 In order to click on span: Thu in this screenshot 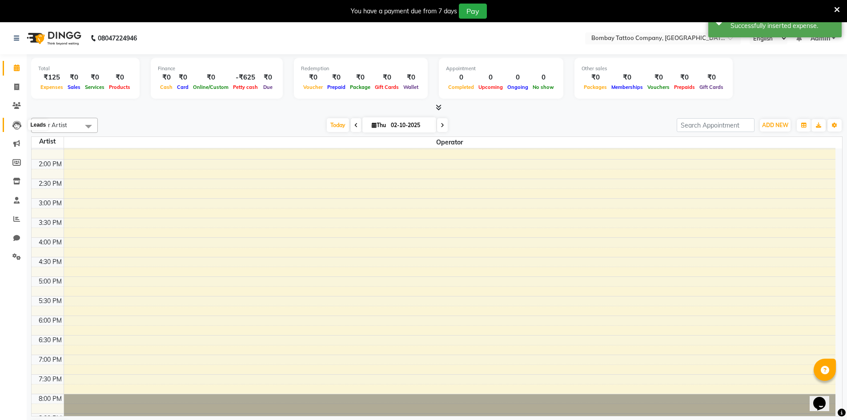, I will do `click(379, 125)`.